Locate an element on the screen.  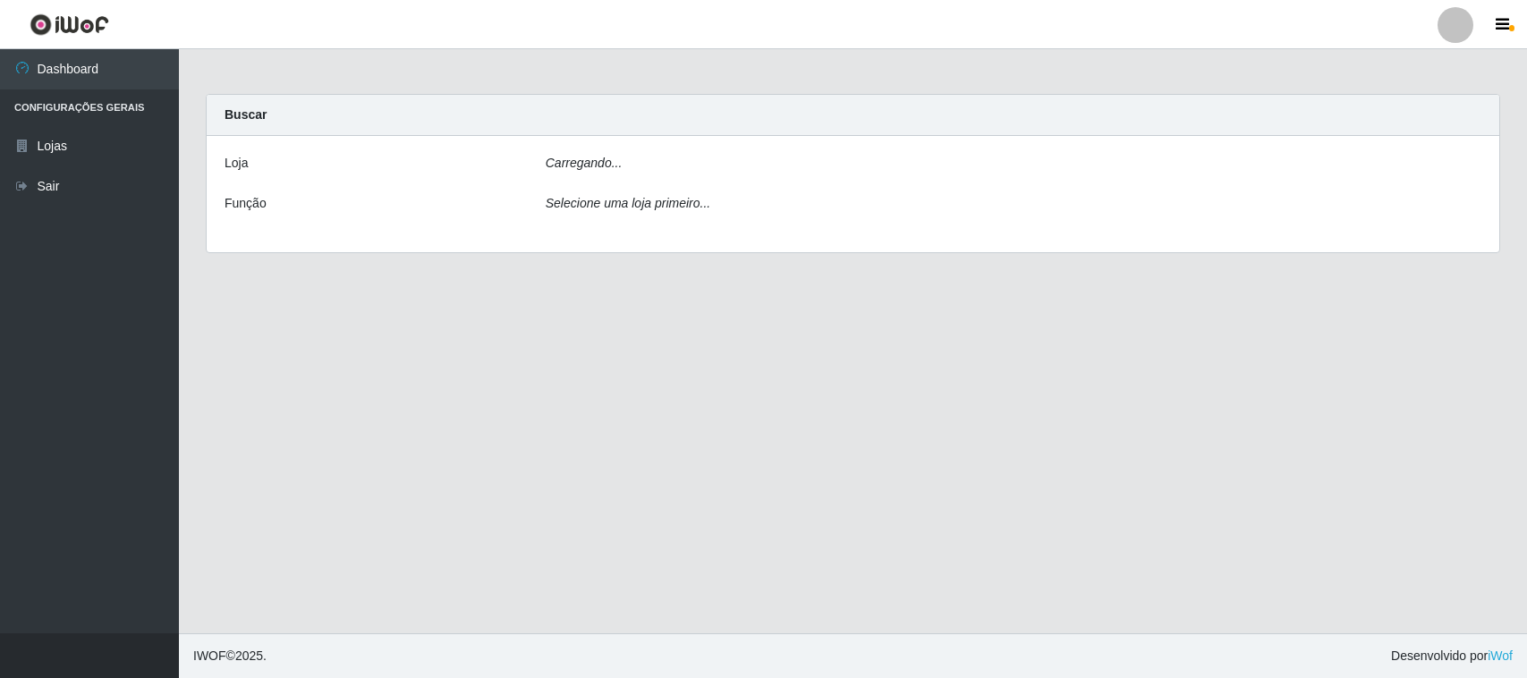
span: Desenvolvido por is located at coordinates (1452, 656).